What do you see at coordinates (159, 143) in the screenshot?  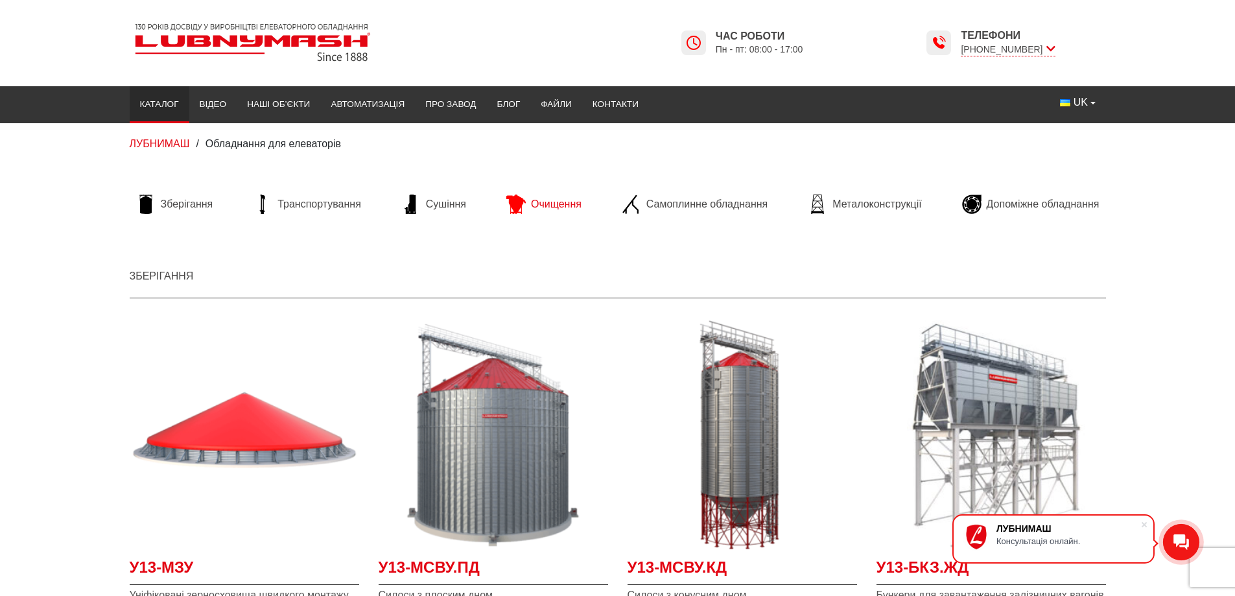 I see `a: ЛУБНИМАШ` at bounding box center [159, 143].